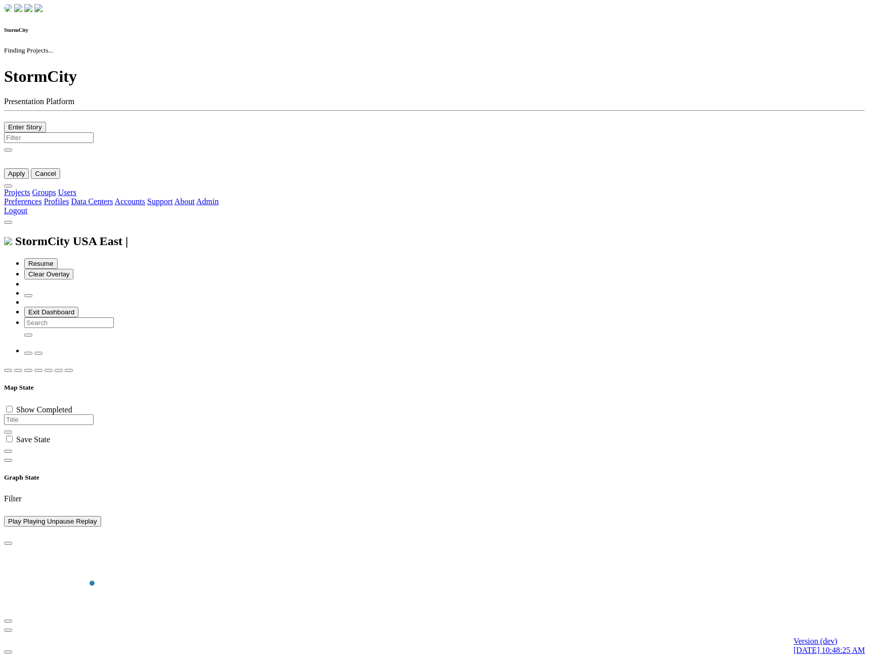 This screenshot has height=659, width=869. Describe the element at coordinates (33, 439) in the screenshot. I see `label: Save State` at that location.